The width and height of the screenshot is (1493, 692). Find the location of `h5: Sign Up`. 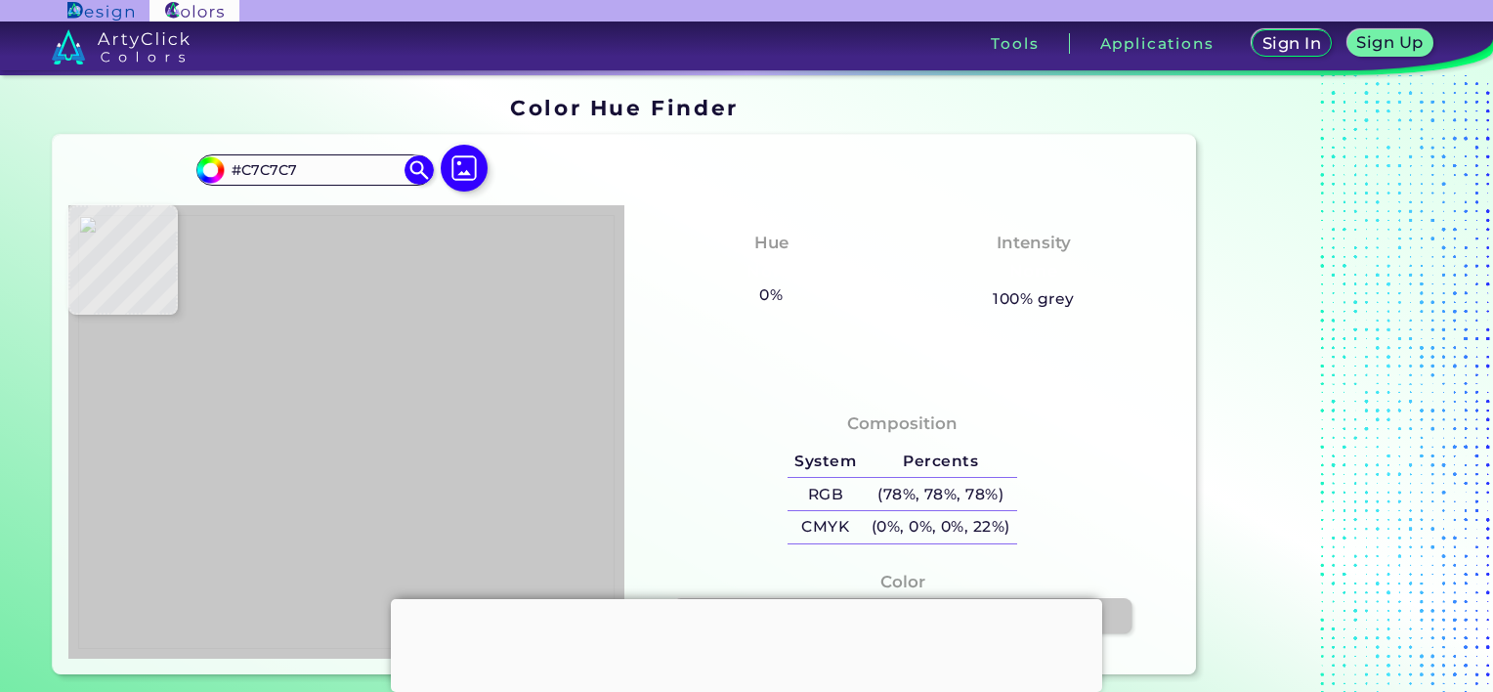

h5: Sign Up is located at coordinates (1389, 42).